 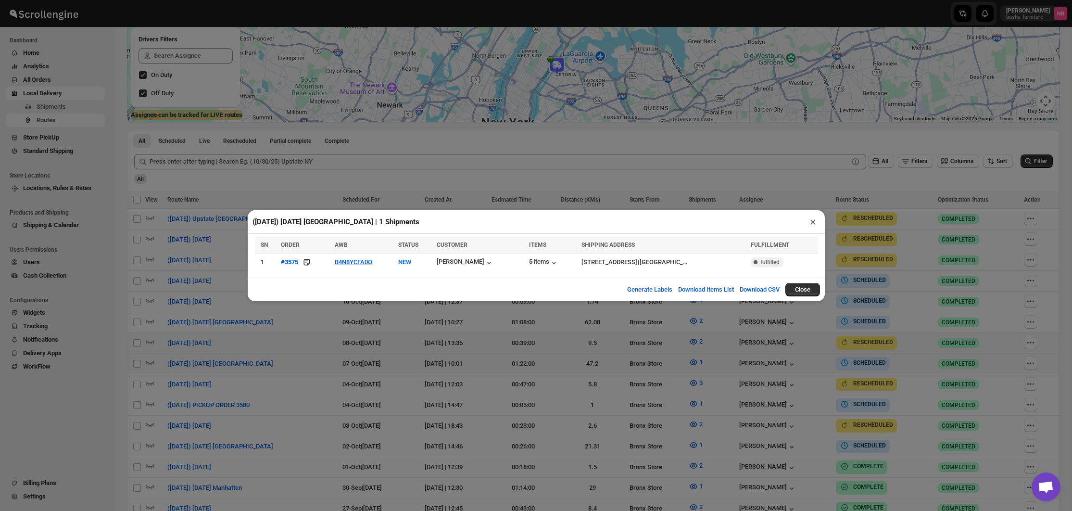 What do you see at coordinates (289, 262) in the screenshot?
I see `div: #3575` at bounding box center [289, 262].